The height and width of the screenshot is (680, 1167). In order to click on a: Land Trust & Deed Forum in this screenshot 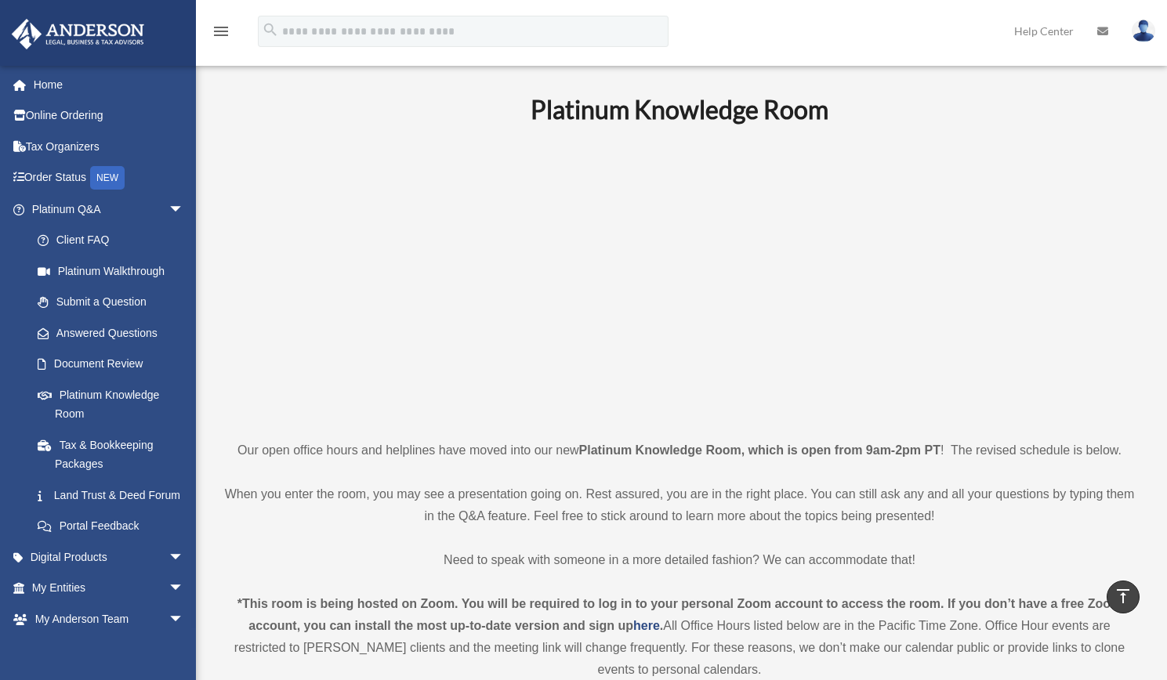, I will do `click(114, 495)`.